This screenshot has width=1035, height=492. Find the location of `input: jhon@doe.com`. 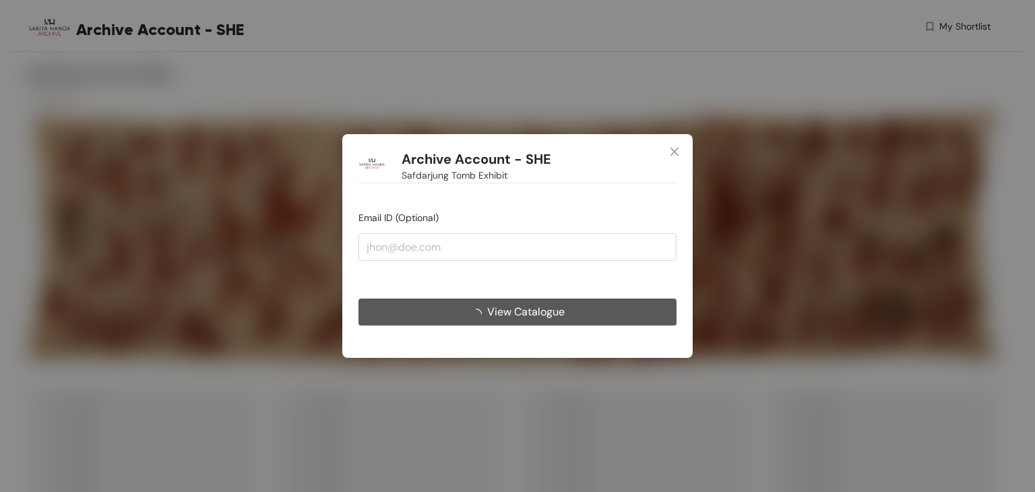

input: jhon@doe.com is located at coordinates (517, 247).